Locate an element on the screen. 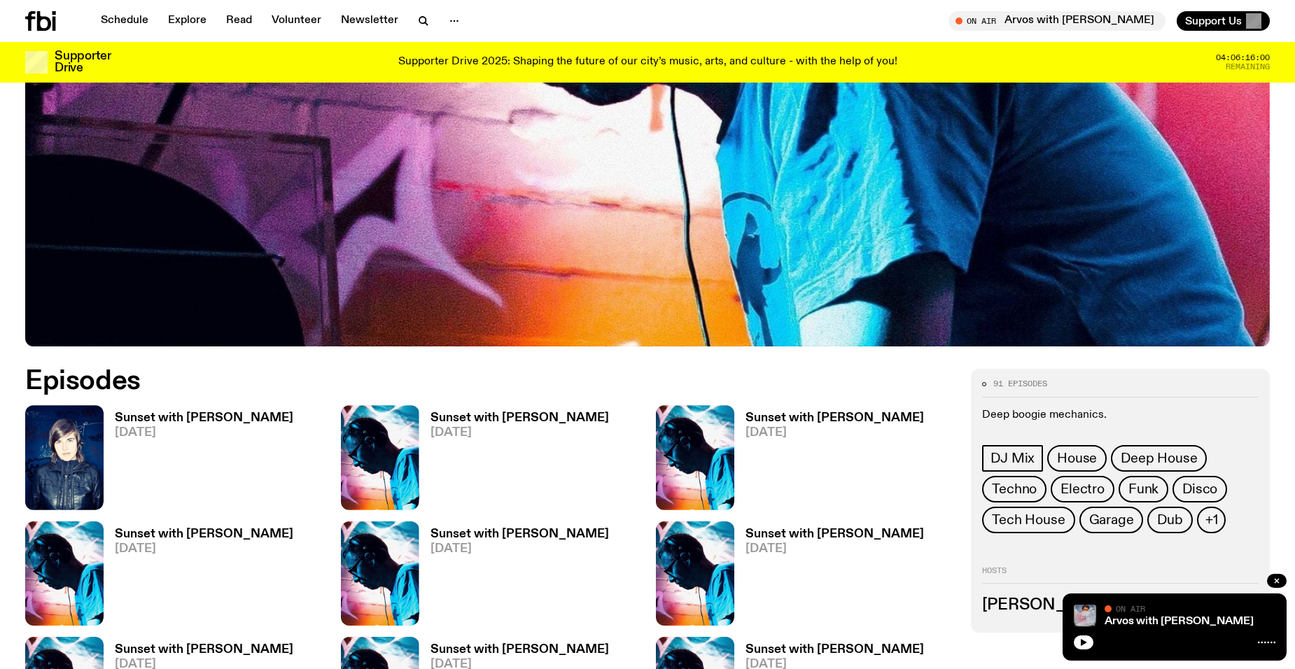 Image resolution: width=1295 pixels, height=669 pixels. span: Remaining is located at coordinates (1247, 66).